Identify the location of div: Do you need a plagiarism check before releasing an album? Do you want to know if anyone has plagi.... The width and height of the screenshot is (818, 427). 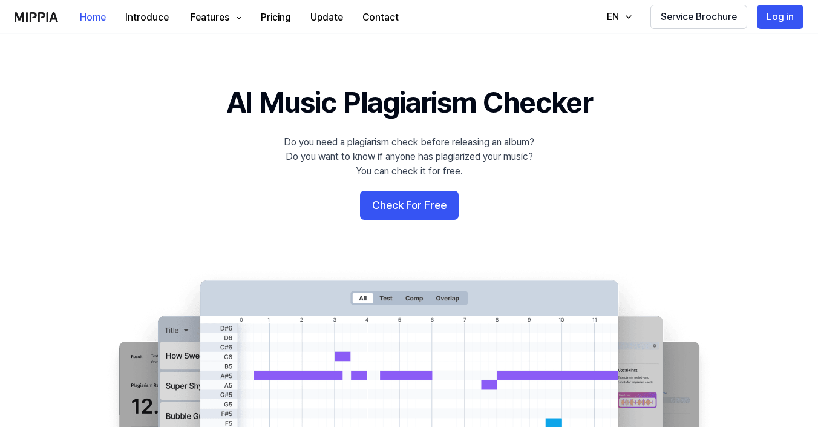
(409, 157).